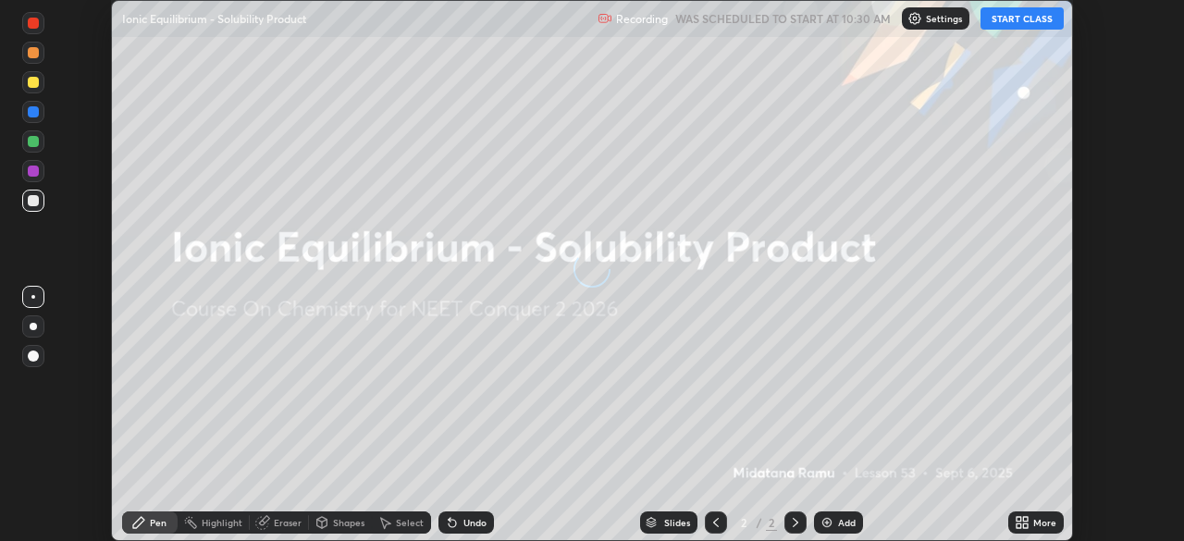 This screenshot has height=541, width=1184. I want to click on div: Slides, so click(677, 523).